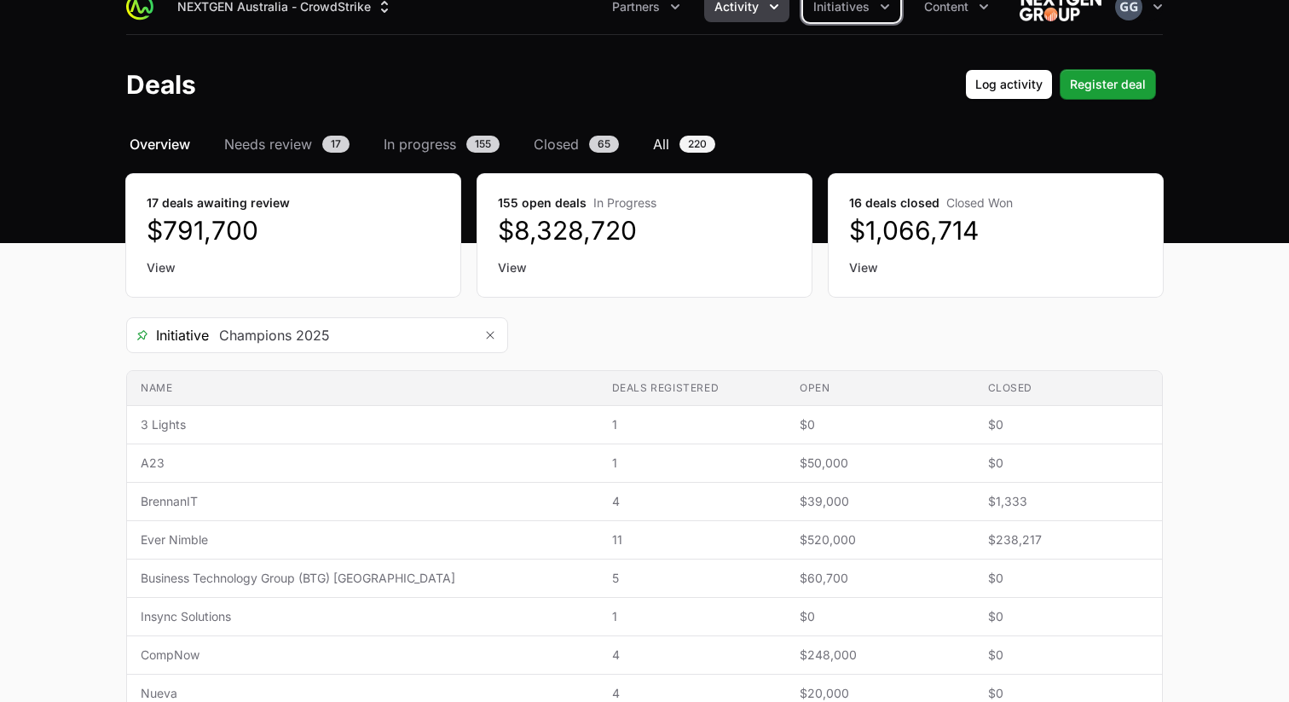 The width and height of the screenshot is (1289, 702). What do you see at coordinates (341, 335) in the screenshot?
I see `input: Search initiatives` at bounding box center [341, 335].